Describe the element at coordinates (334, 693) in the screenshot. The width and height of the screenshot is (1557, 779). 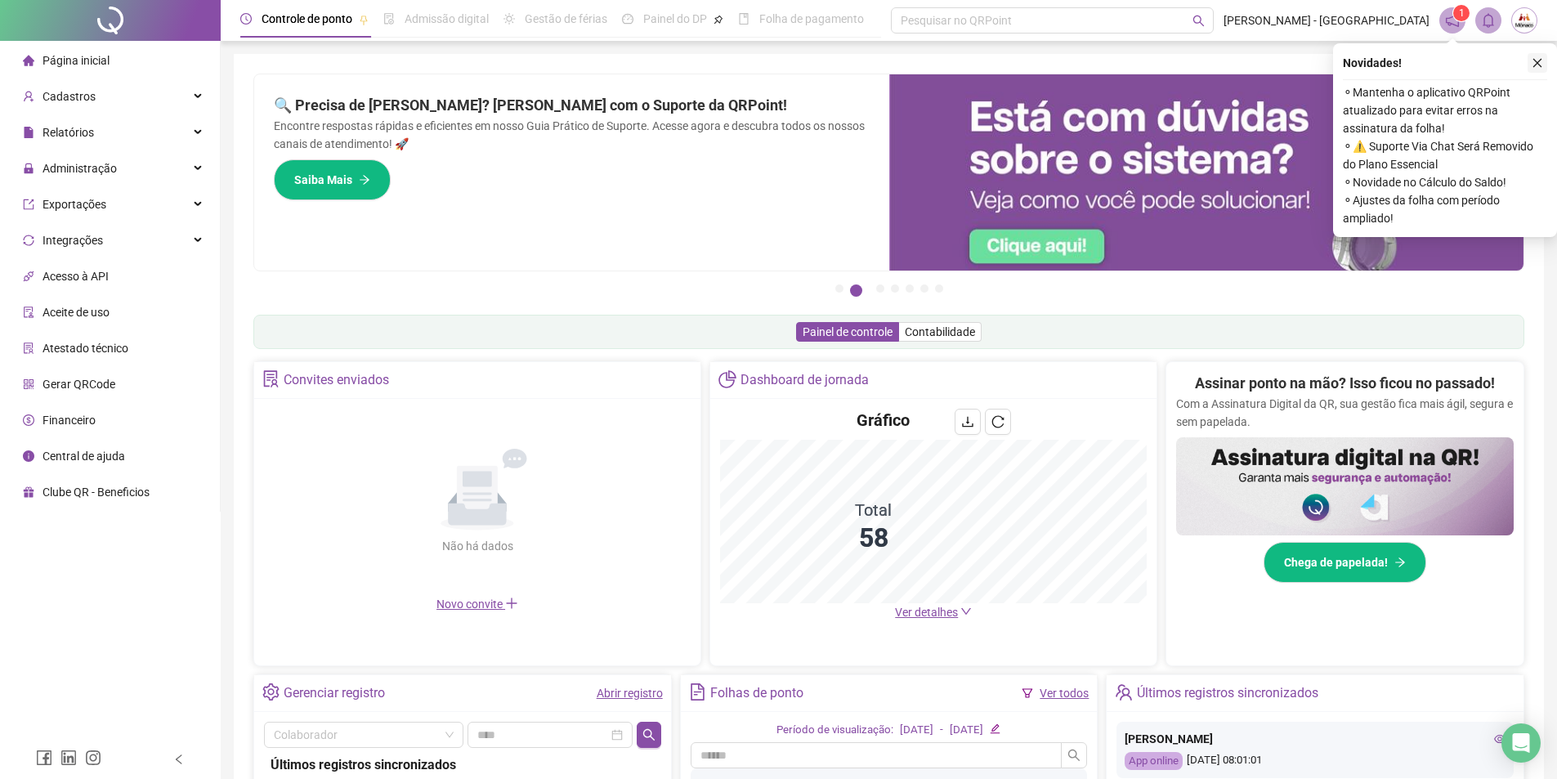
I see `div: Gerenciar registro` at that location.